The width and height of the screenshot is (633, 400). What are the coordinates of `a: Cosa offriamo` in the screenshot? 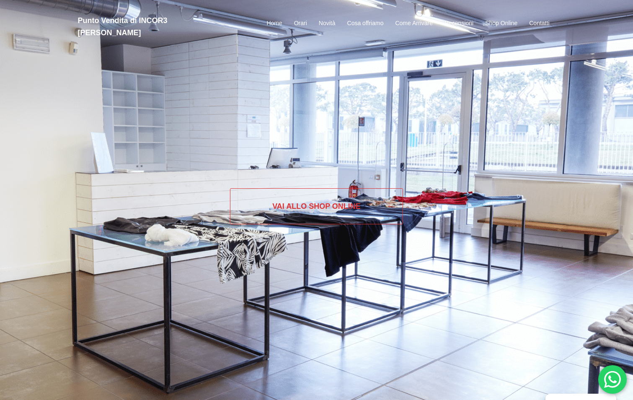 It's located at (366, 23).